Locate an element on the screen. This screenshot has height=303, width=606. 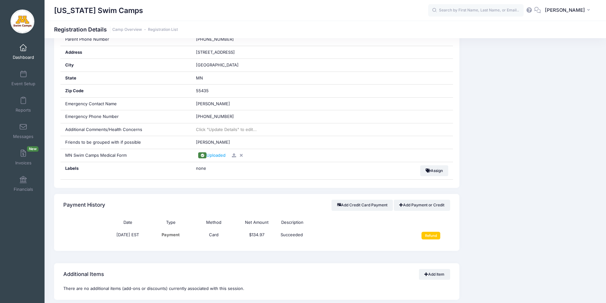
a: Messages is located at coordinates (23, 131).